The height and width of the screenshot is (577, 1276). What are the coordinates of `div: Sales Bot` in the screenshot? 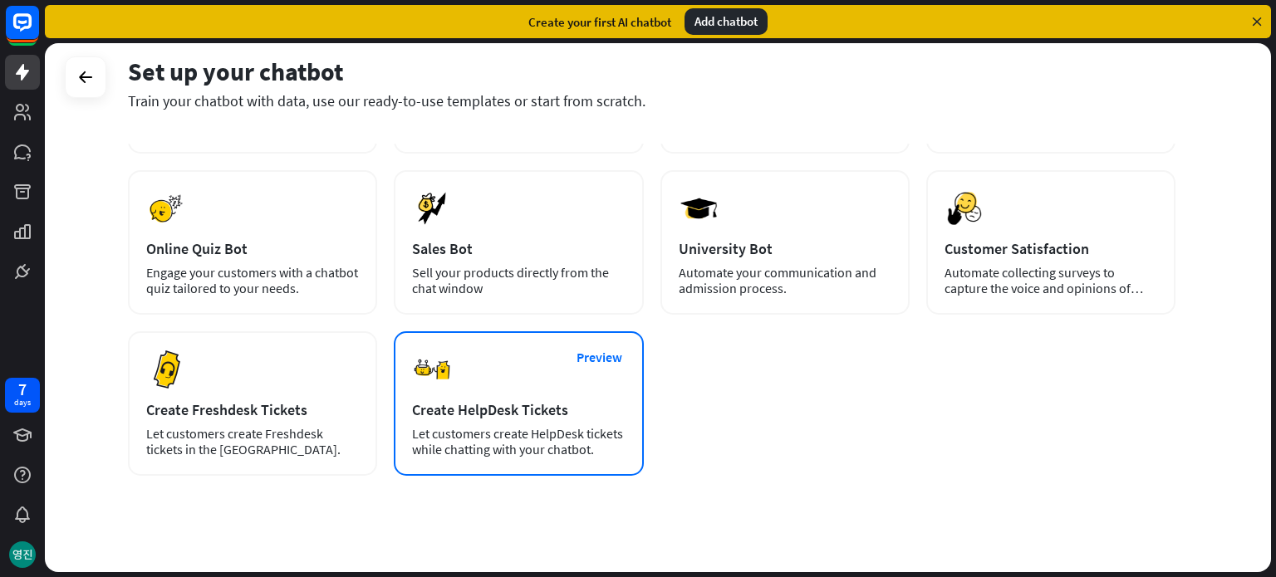 It's located at (518, 248).